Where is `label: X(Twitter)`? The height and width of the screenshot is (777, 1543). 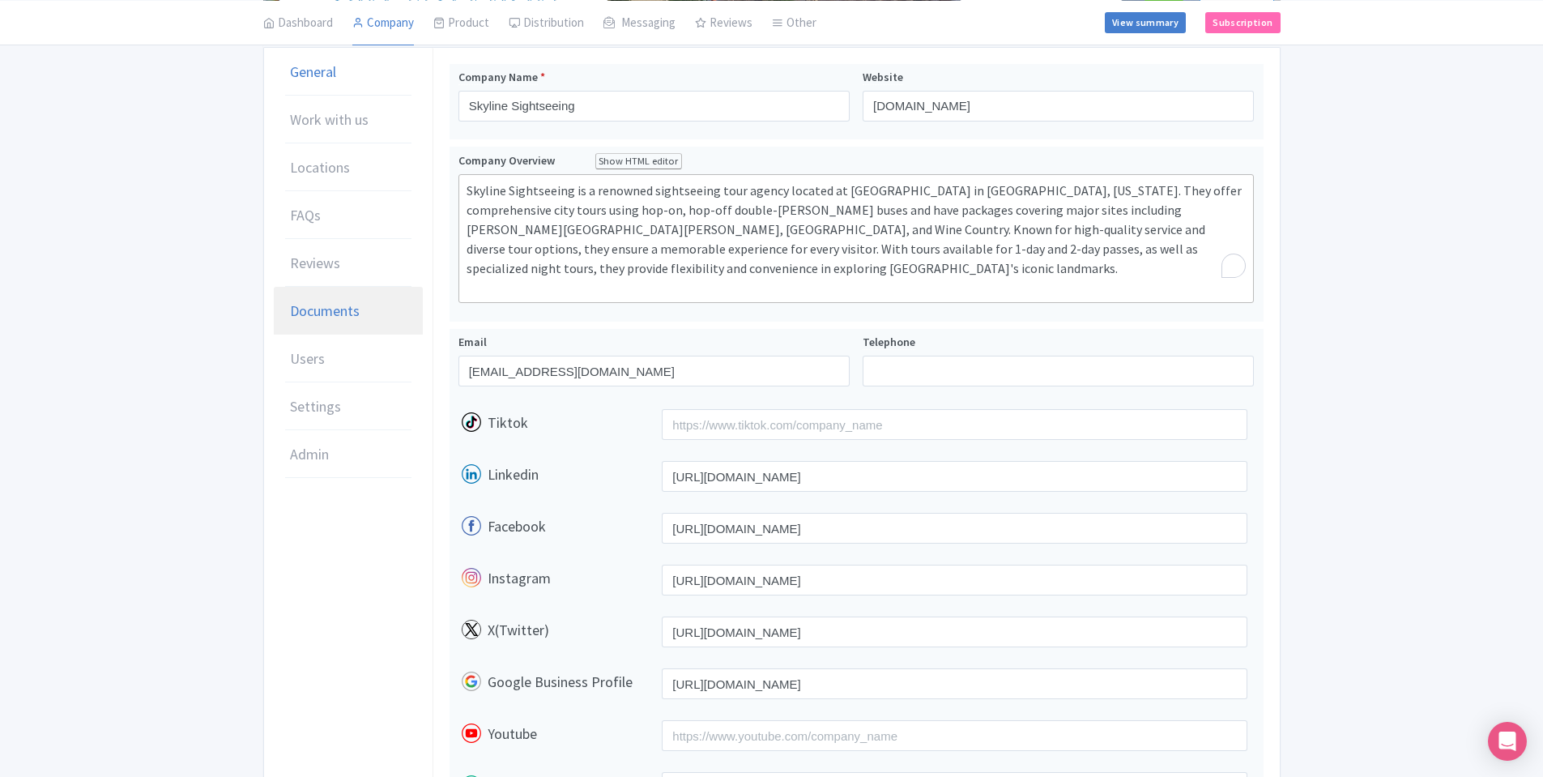
label: X(Twitter) is located at coordinates (518, 629).